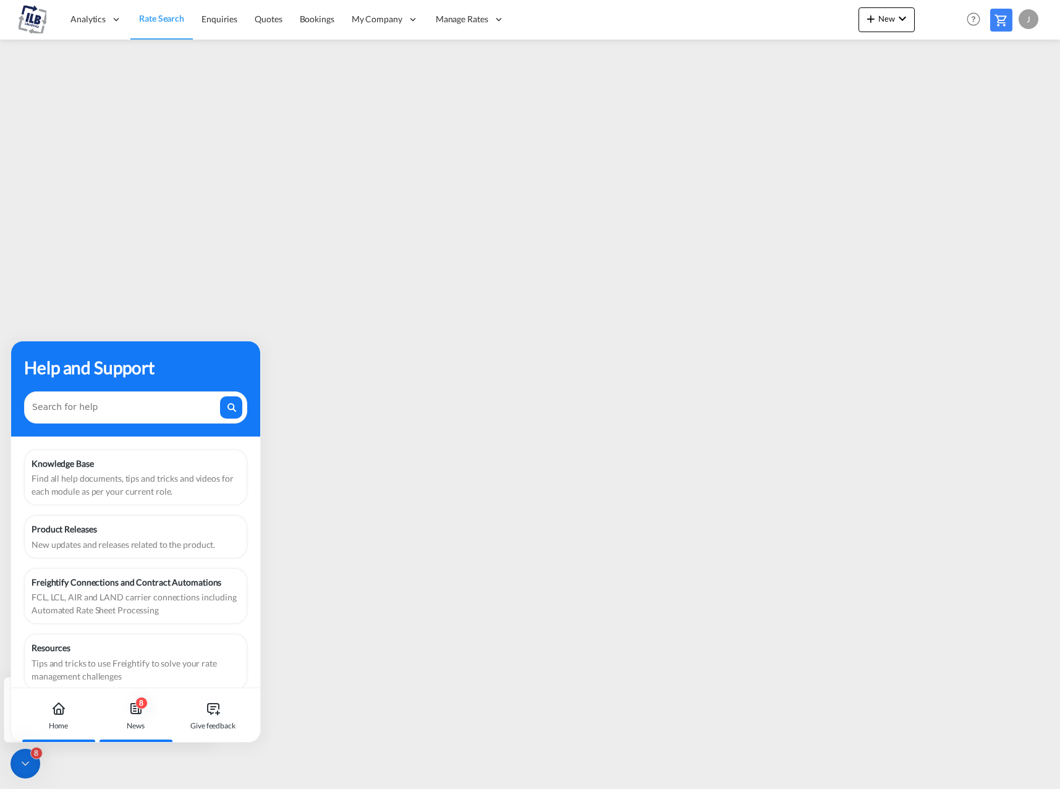 The image size is (1060, 789). What do you see at coordinates (974, 19) in the screenshot?
I see `span: Help` at bounding box center [974, 19].